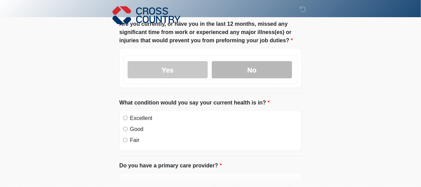  I want to click on label: What condition would you say your current health is in?, so click(194, 103).